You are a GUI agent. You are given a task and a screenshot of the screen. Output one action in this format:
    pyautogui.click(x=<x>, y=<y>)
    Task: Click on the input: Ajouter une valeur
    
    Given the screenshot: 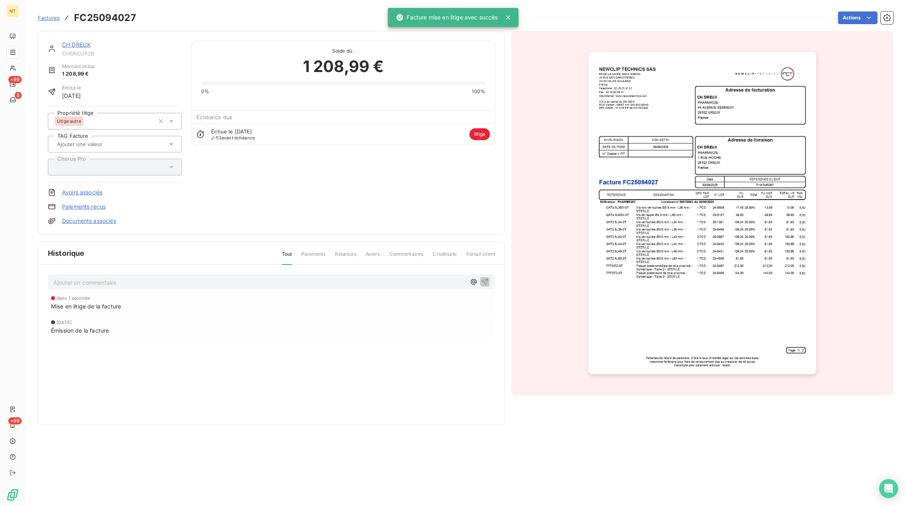 What is the action you would take?
    pyautogui.click(x=96, y=144)
    